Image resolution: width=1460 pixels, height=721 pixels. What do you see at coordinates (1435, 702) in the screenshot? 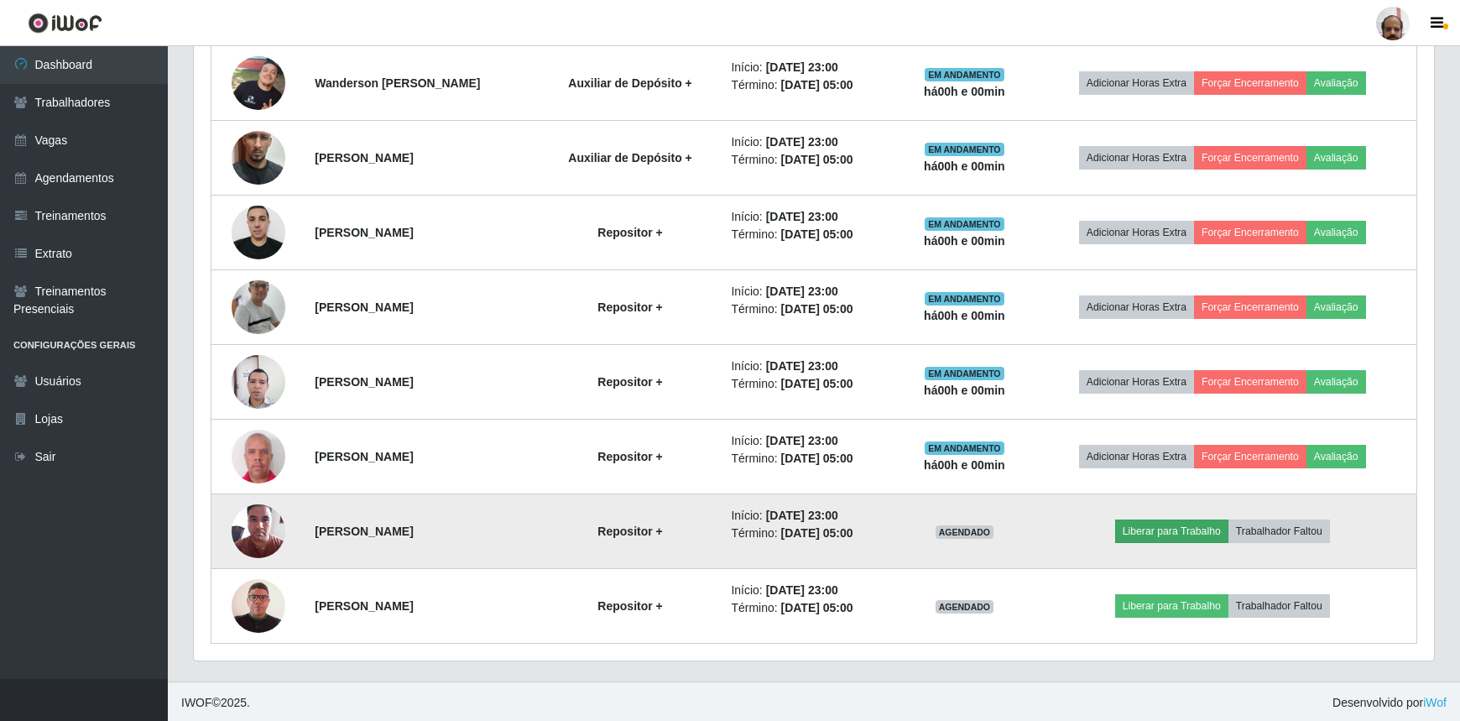
I see `a: iWof` at bounding box center [1435, 702].